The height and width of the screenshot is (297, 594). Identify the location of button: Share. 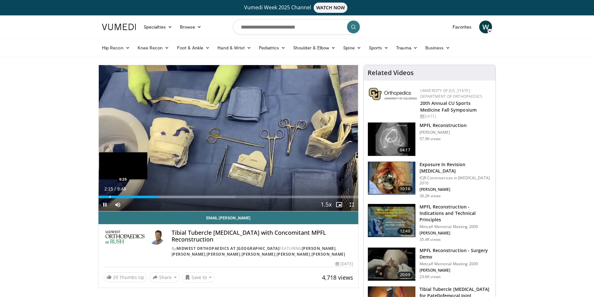
(164, 277).